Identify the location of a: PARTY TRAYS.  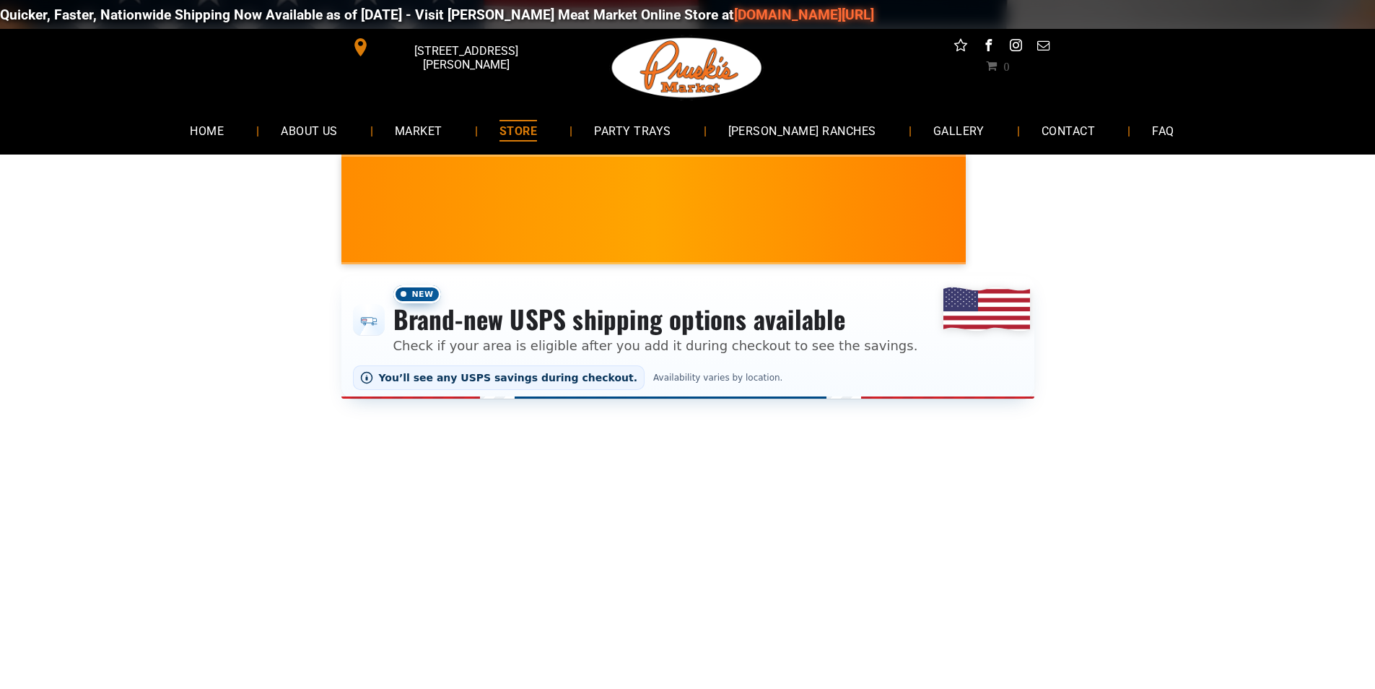
(633, 130).